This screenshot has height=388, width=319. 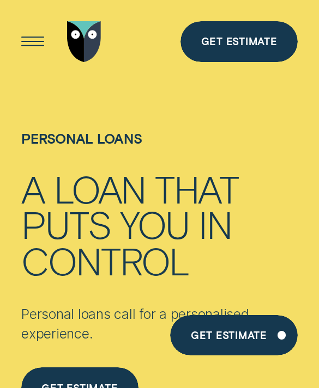 What do you see at coordinates (100, 189) in the screenshot?
I see `div: loan` at bounding box center [100, 189].